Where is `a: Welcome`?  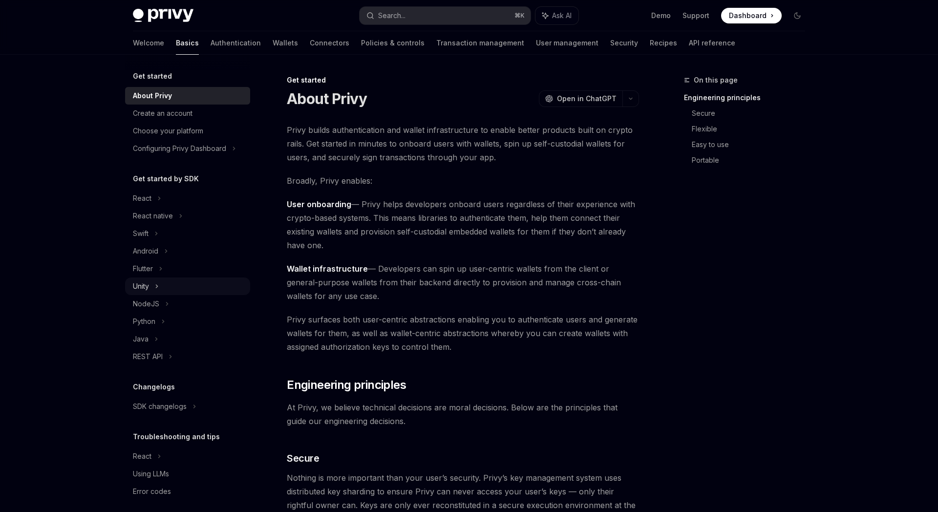
a: Welcome is located at coordinates (149, 43).